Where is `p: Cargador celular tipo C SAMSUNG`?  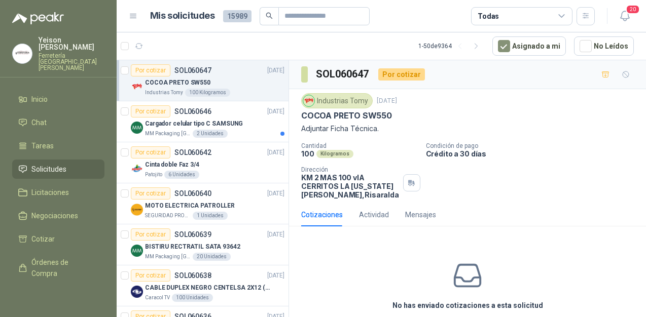
p: Cargador celular tipo C SAMSUNG is located at coordinates (194, 124).